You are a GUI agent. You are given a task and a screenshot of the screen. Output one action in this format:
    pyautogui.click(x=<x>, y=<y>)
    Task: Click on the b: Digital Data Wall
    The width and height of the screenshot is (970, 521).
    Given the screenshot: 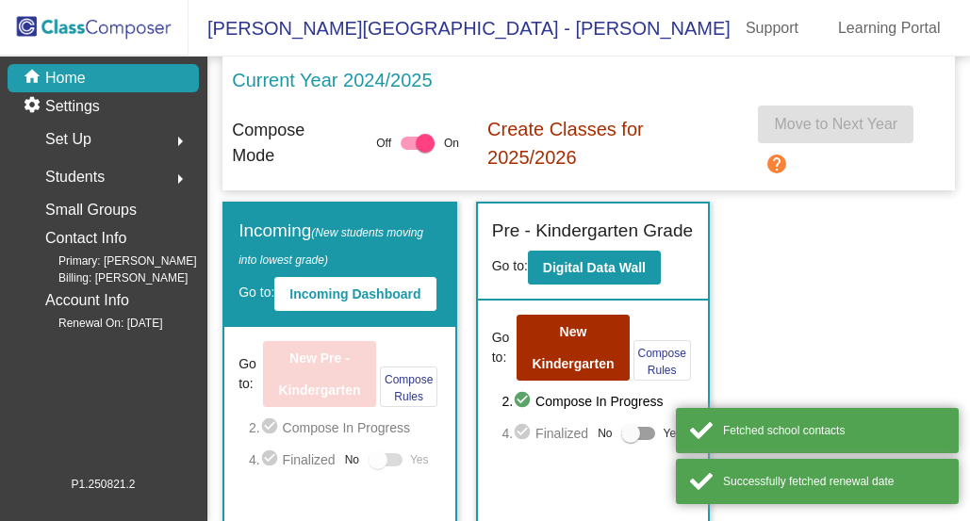 What is the action you would take?
    pyautogui.click(x=594, y=268)
    